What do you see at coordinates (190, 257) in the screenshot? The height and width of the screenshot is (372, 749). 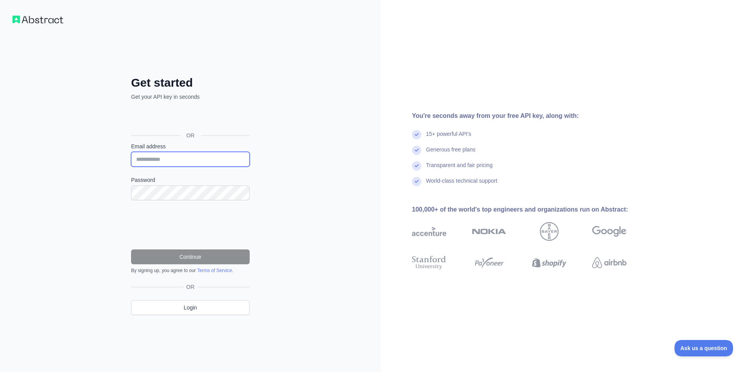 I see `button: Continue` at bounding box center [190, 257].